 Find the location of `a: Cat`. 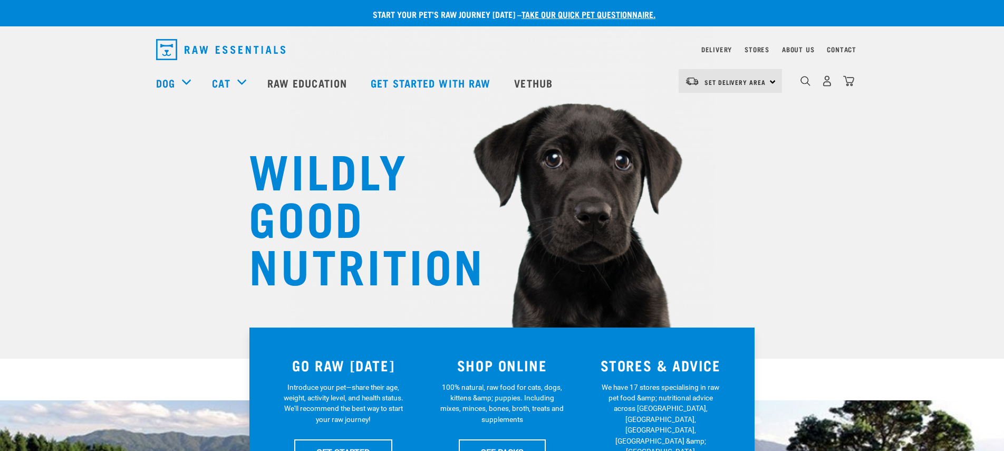

a: Cat is located at coordinates (221, 83).